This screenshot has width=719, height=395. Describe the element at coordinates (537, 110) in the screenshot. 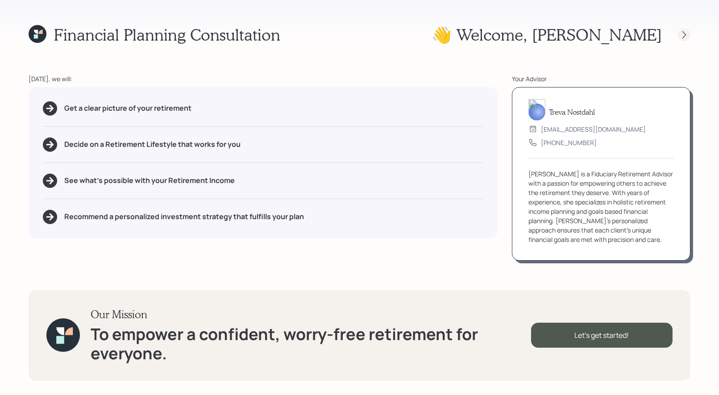

I see `img: treva-nostdahl-headshot.png` at that location.